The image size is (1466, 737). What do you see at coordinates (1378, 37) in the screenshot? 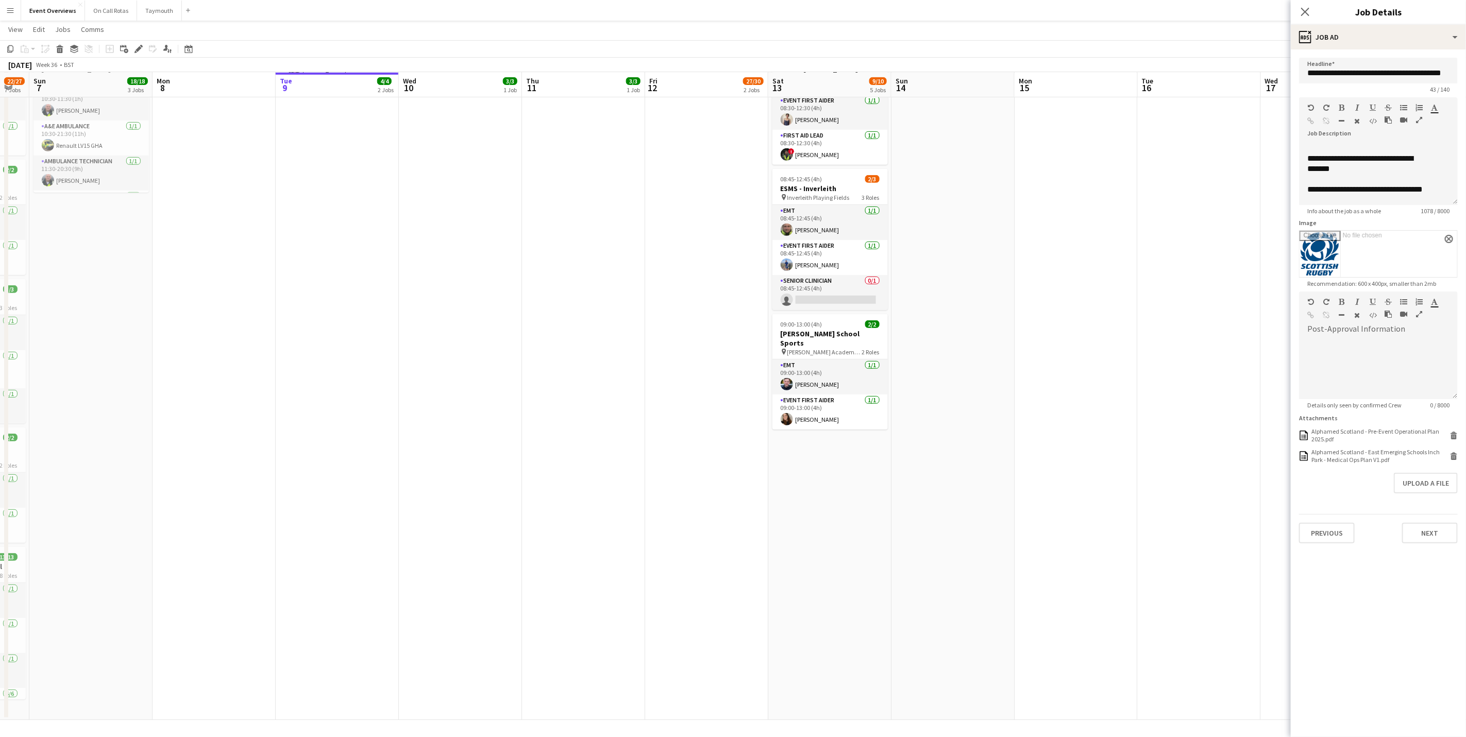
I see `div: Job Ad` at bounding box center [1378, 37].